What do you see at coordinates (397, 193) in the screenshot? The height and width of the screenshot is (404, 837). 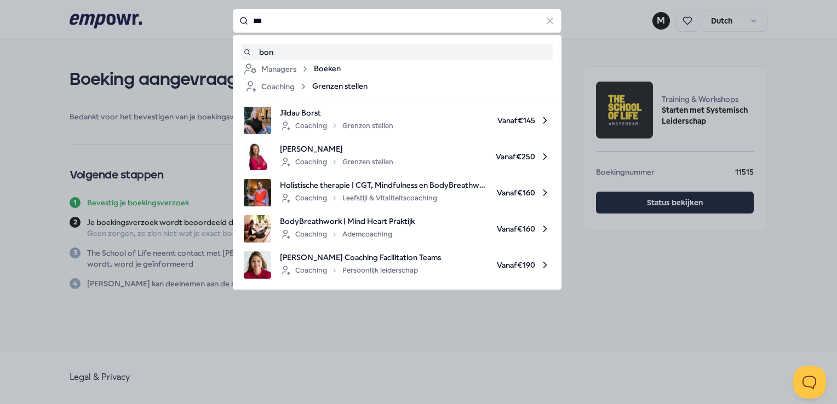 I see `a: product imageHolistische therapie | CGT, Mindfulness en BodyBreathworkCoachingLeefstijl & Vitalit...` at bounding box center [397, 193].